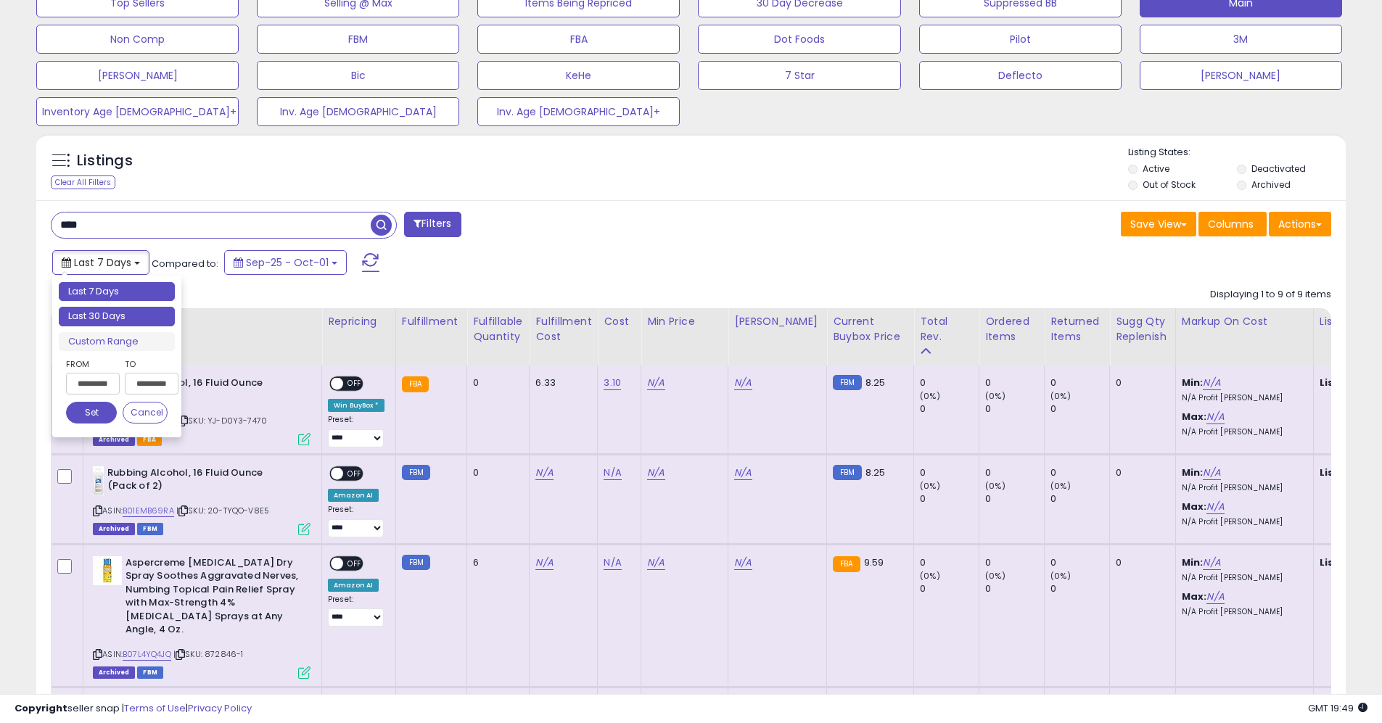 This screenshot has height=723, width=1382. Describe the element at coordinates (145, 413) in the screenshot. I see `button: Cancel` at that location.